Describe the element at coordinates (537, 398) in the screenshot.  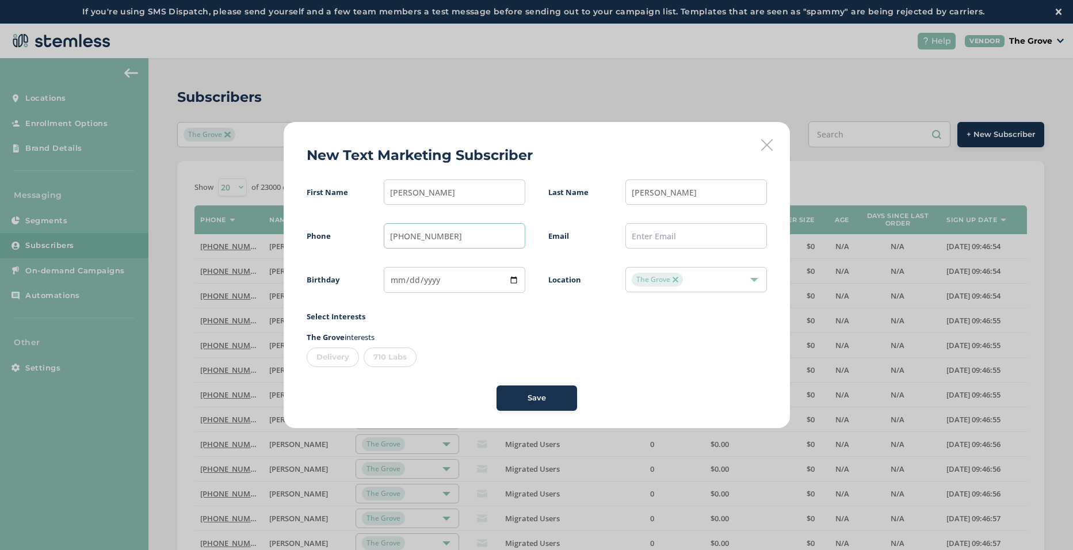
I see `span: Save` at that location.